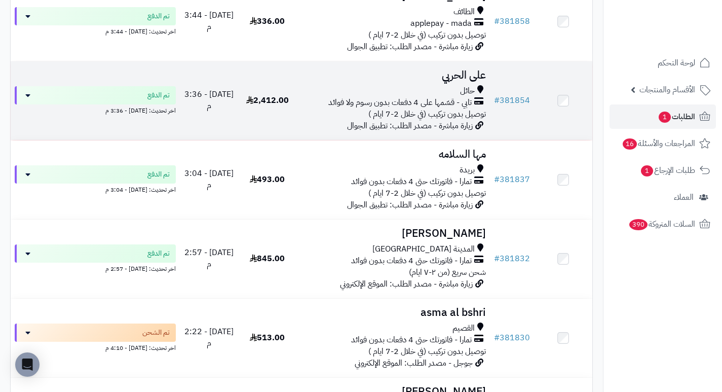 This screenshot has width=722, height=392. Describe the element at coordinates (464, 328) in the screenshot. I see `span: القصيم` at that location.